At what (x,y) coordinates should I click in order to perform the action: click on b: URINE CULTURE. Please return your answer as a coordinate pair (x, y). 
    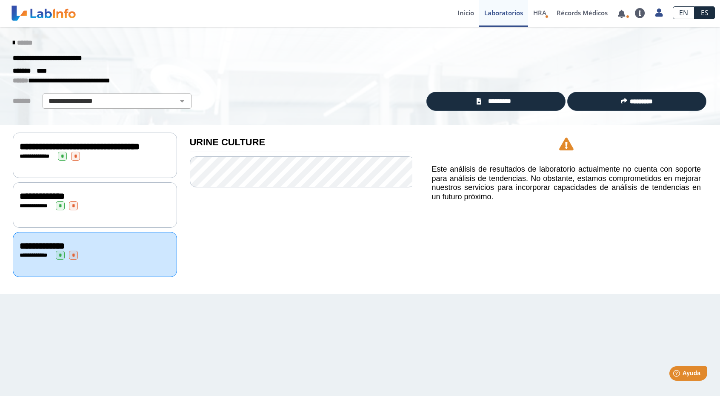
    Looking at the image, I should click on (228, 142).